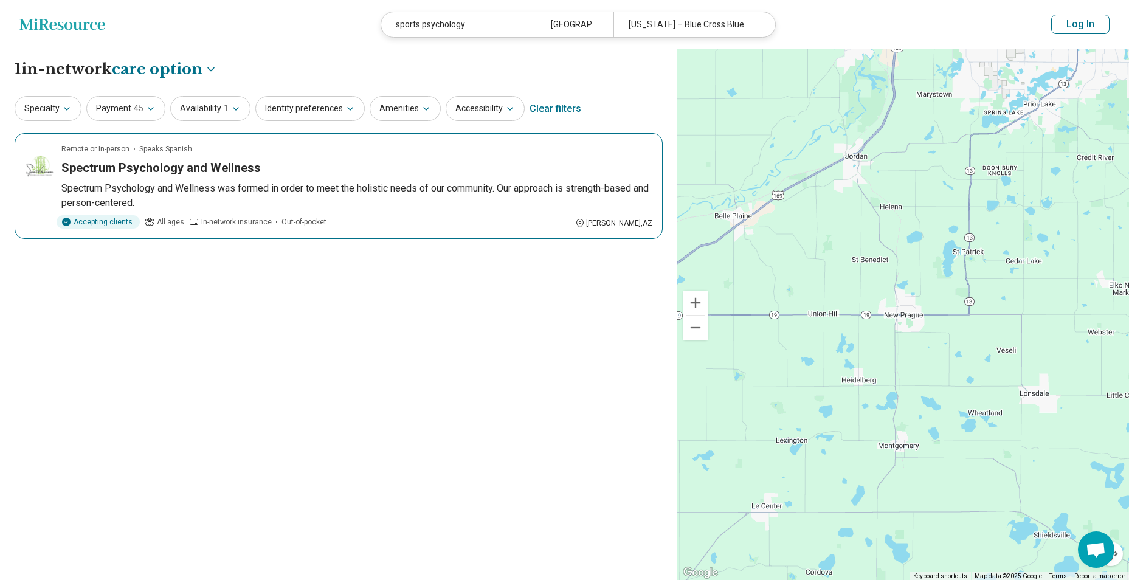 The height and width of the screenshot is (580, 1129). I want to click on div: Open chat, so click(1097, 550).